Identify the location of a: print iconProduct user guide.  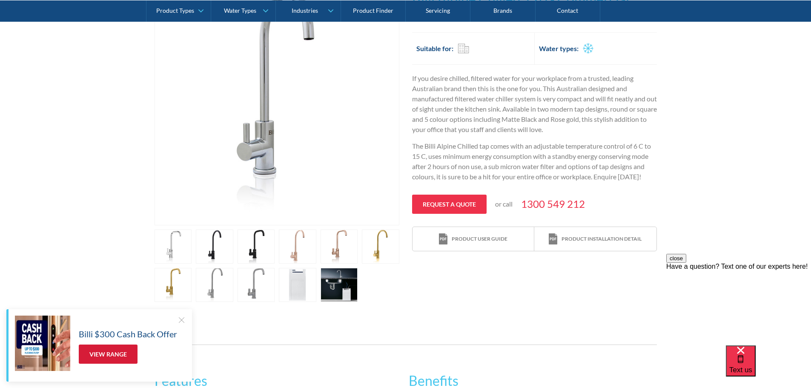
(473, 239).